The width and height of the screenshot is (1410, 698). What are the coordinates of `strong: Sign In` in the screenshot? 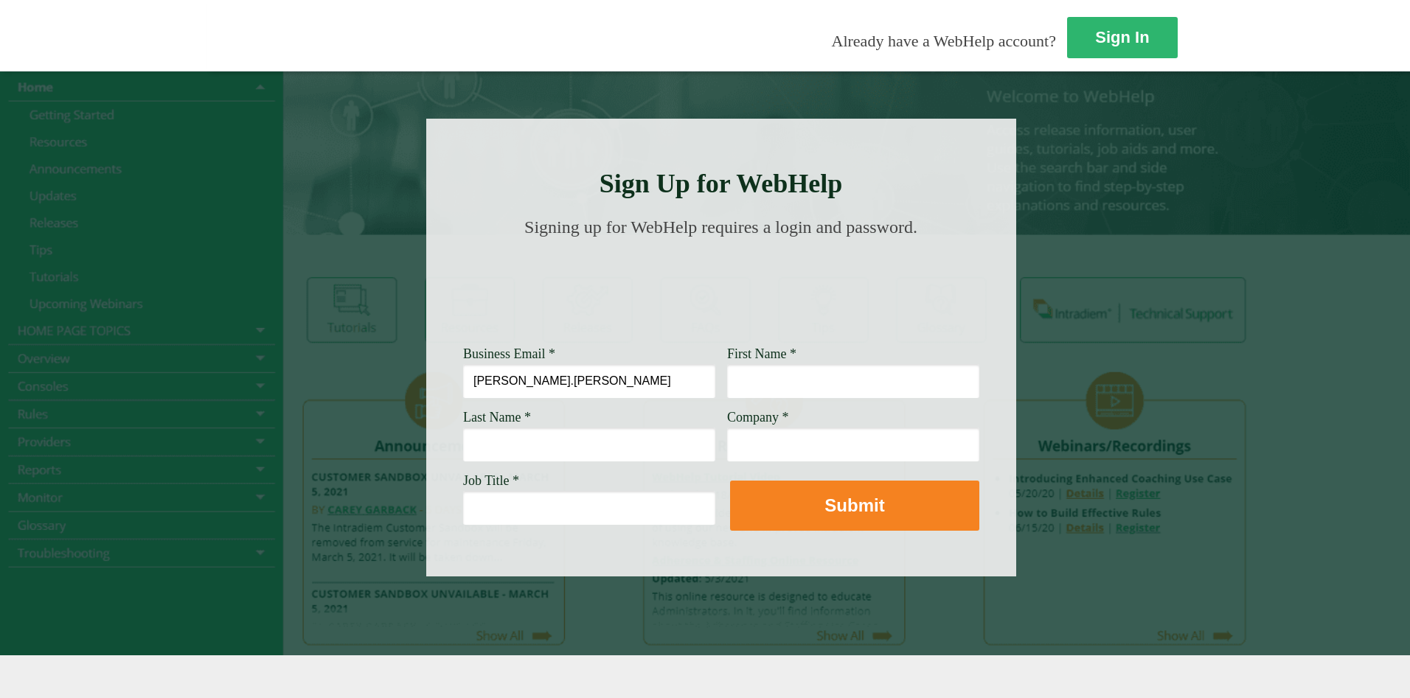 It's located at (1121, 37).